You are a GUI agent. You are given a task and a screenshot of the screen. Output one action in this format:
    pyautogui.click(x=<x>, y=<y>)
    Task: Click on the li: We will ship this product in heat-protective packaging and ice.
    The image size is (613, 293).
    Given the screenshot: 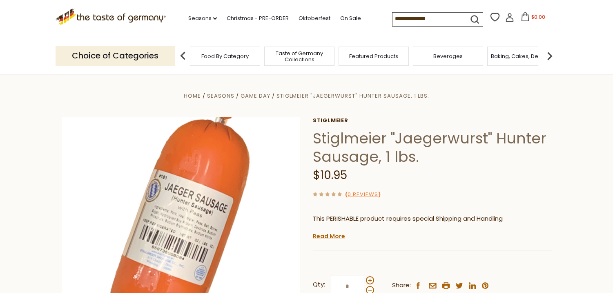 What is the action you would take?
    pyautogui.click(x=436, y=235)
    